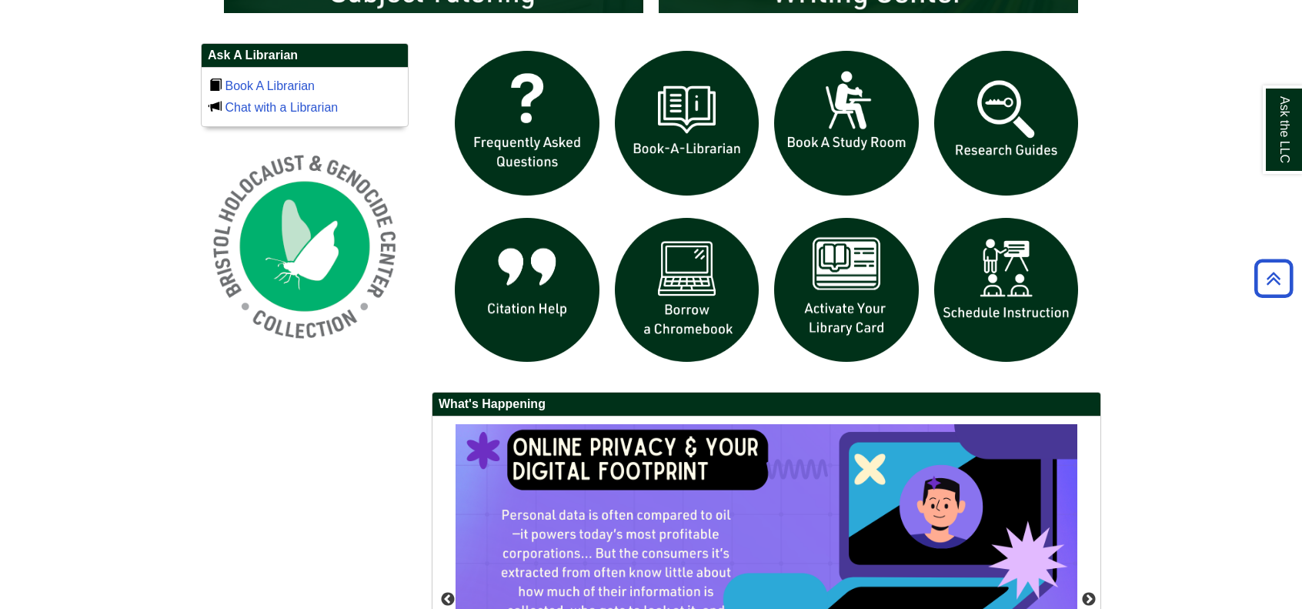 Image resolution: width=1302 pixels, height=609 pixels. What do you see at coordinates (281, 107) in the screenshot?
I see `a: Chat with a Librarian` at bounding box center [281, 107].